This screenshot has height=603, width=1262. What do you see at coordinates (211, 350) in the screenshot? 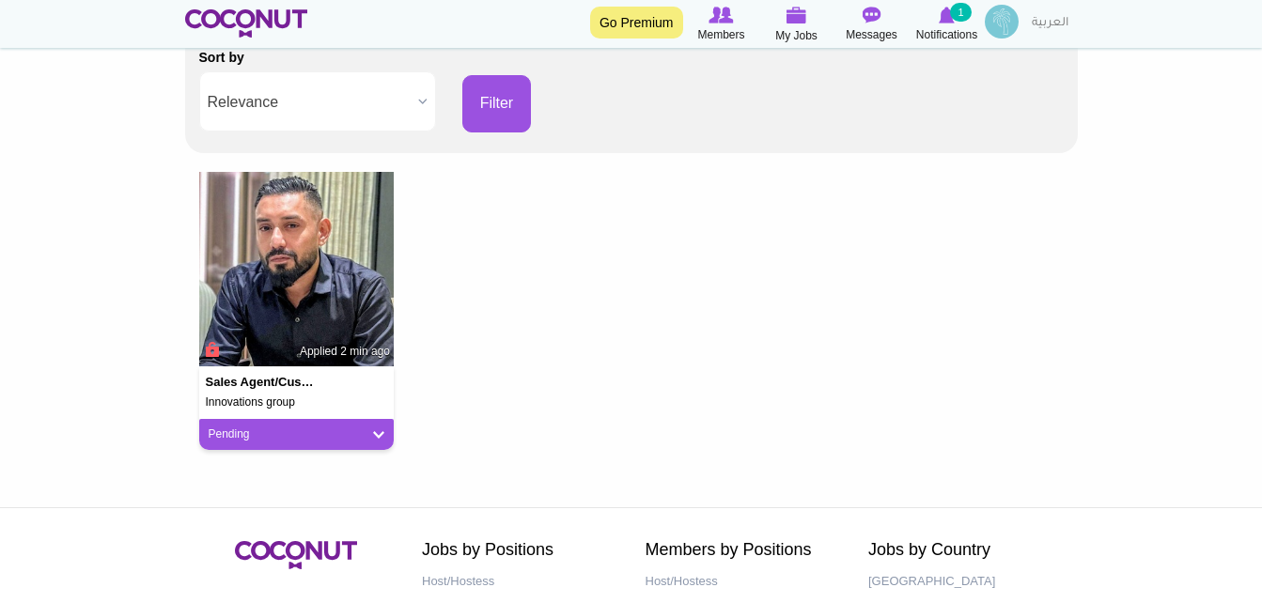
I see `span: Connect to Unlock the Profile` at bounding box center [211, 350].